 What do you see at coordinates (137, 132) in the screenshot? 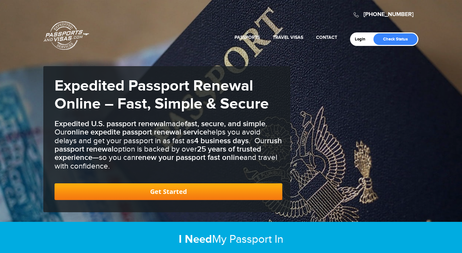
I see `b: online expedite passport renewal service` at bounding box center [137, 132].